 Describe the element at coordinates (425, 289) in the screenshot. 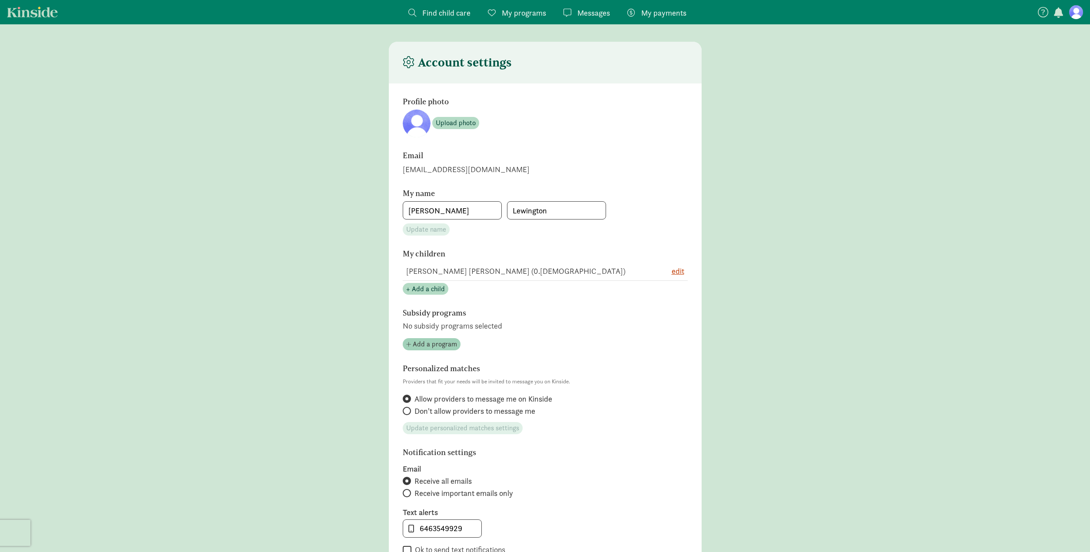

I see `button: + Add a child` at that location.